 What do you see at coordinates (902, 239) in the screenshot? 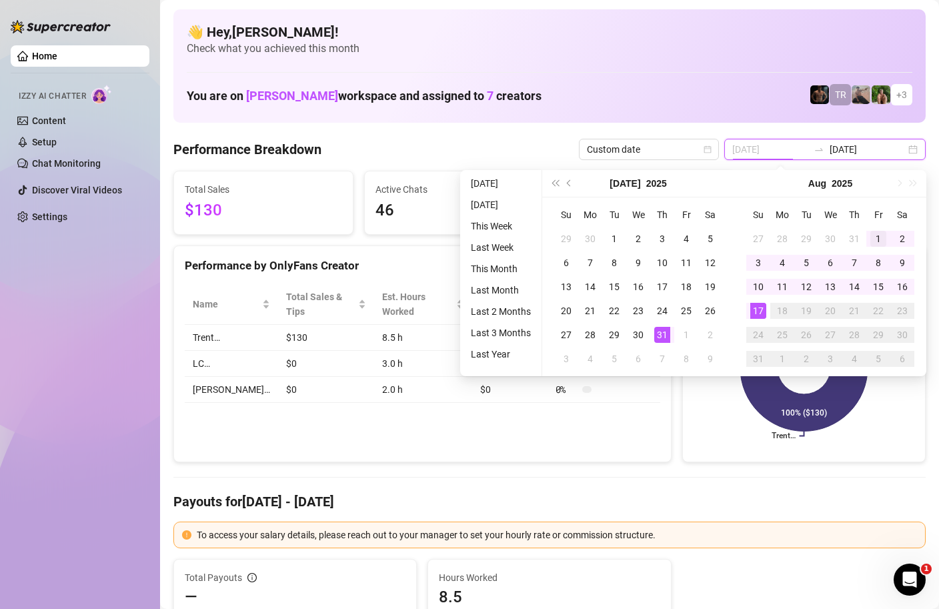
I see `div: 2` at bounding box center [902, 239].